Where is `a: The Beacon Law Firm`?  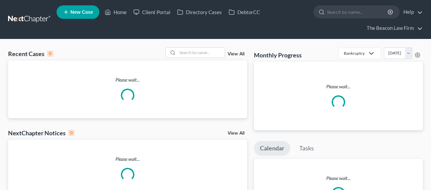
a: The Beacon Law Firm is located at coordinates (393, 28).